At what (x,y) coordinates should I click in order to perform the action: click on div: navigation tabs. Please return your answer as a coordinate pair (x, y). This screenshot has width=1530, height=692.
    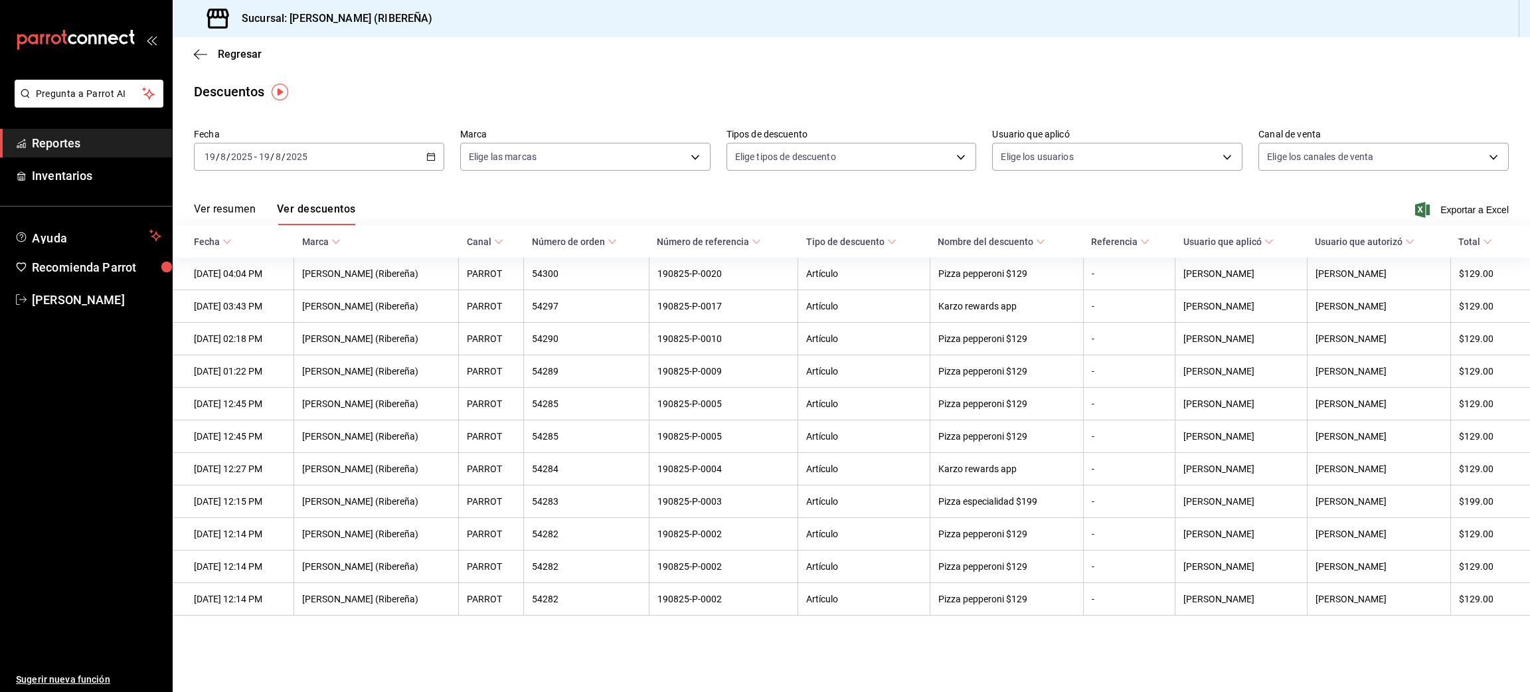
    Looking at the image, I should click on (274, 214).